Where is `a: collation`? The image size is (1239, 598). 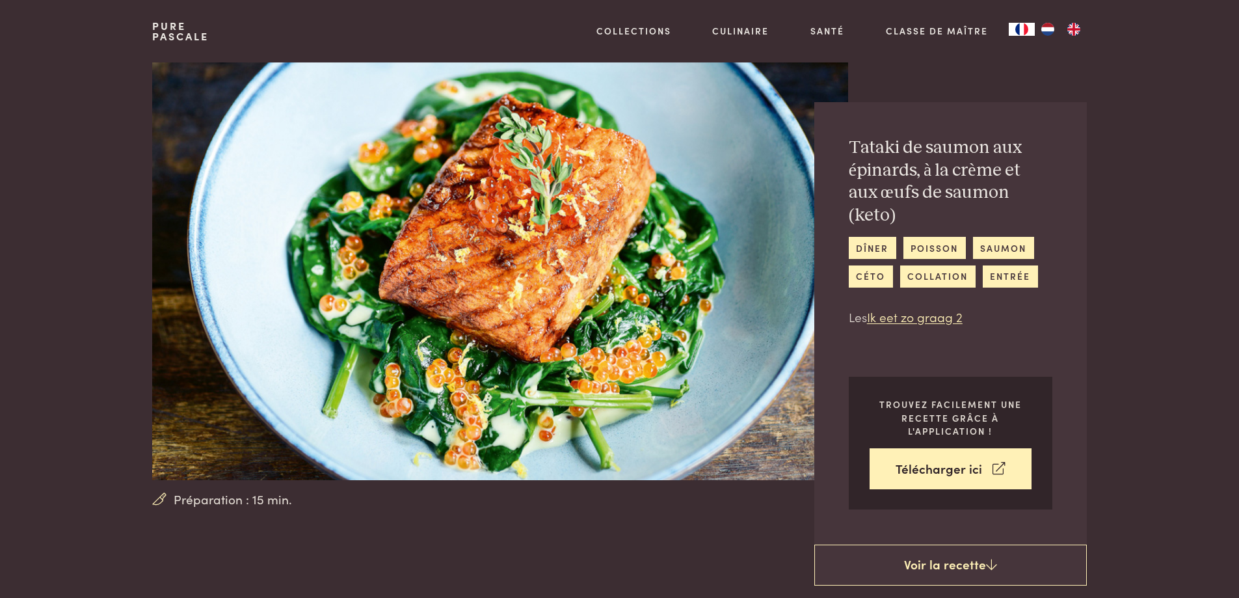
a: collation is located at coordinates (938, 276).